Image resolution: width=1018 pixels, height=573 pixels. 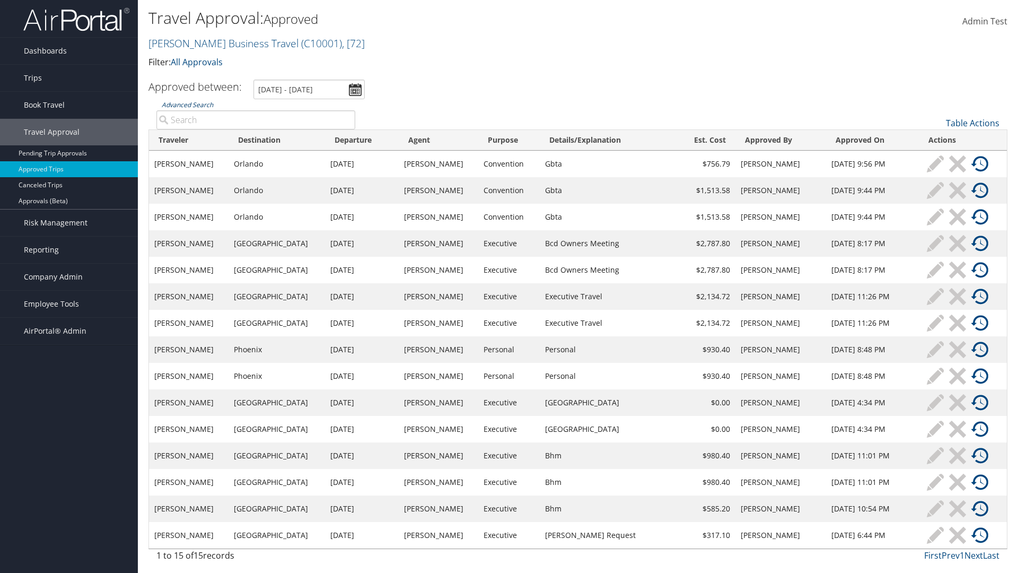 I want to click on span: Reporting, so click(x=41, y=250).